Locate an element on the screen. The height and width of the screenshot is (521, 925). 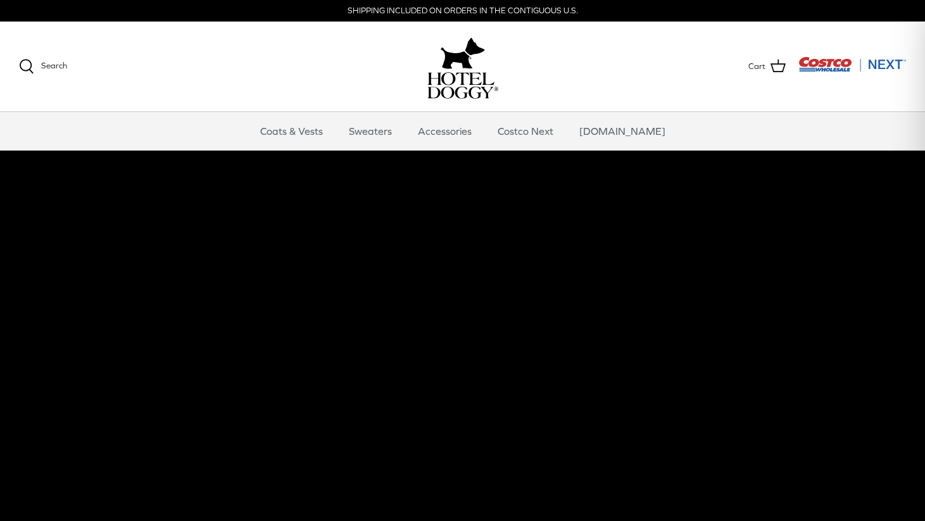
a: hoteldoggy.com hoteldoggycom is located at coordinates (463, 66).